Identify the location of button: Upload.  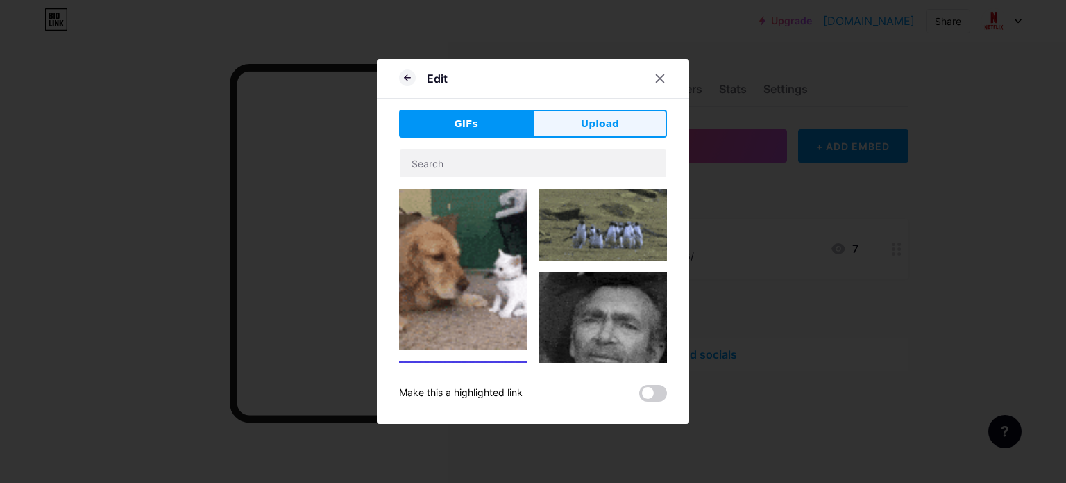
(600, 124).